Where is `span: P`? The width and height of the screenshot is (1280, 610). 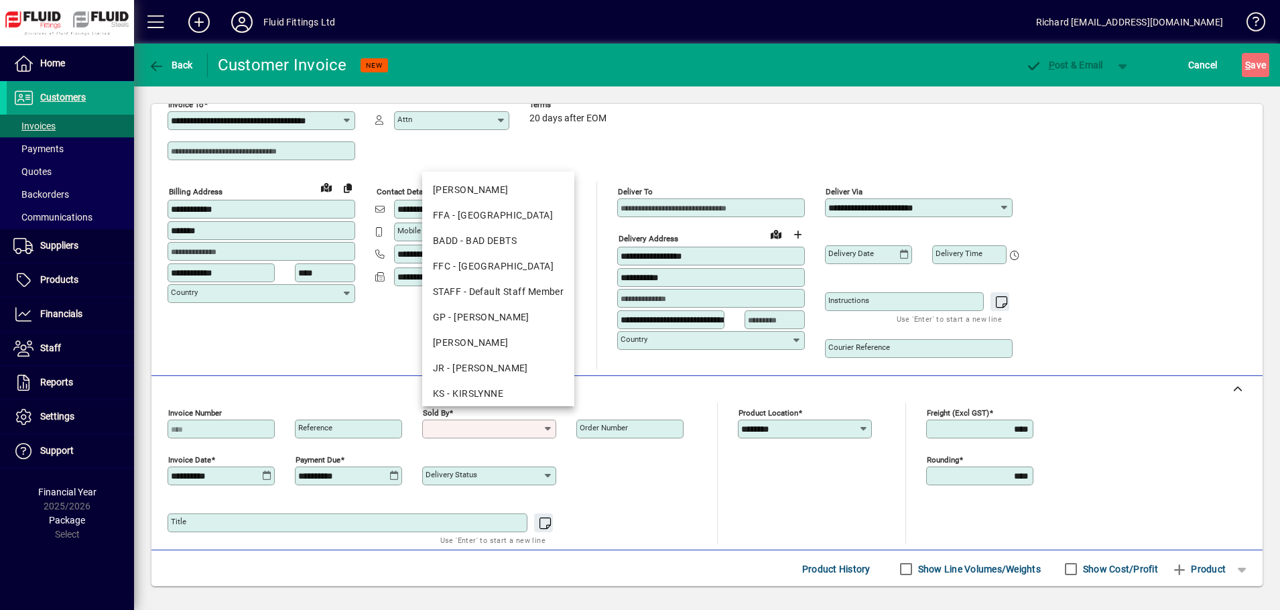 span: P is located at coordinates (1052, 65).